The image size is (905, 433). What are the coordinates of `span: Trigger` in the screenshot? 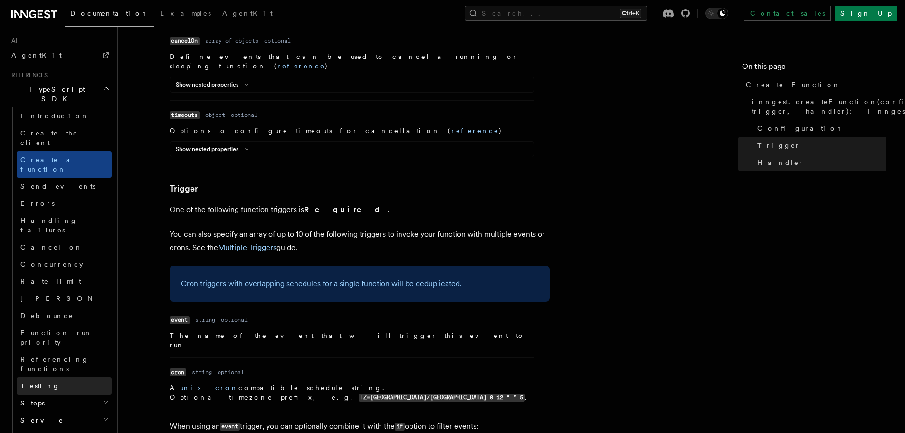 It's located at (779, 145).